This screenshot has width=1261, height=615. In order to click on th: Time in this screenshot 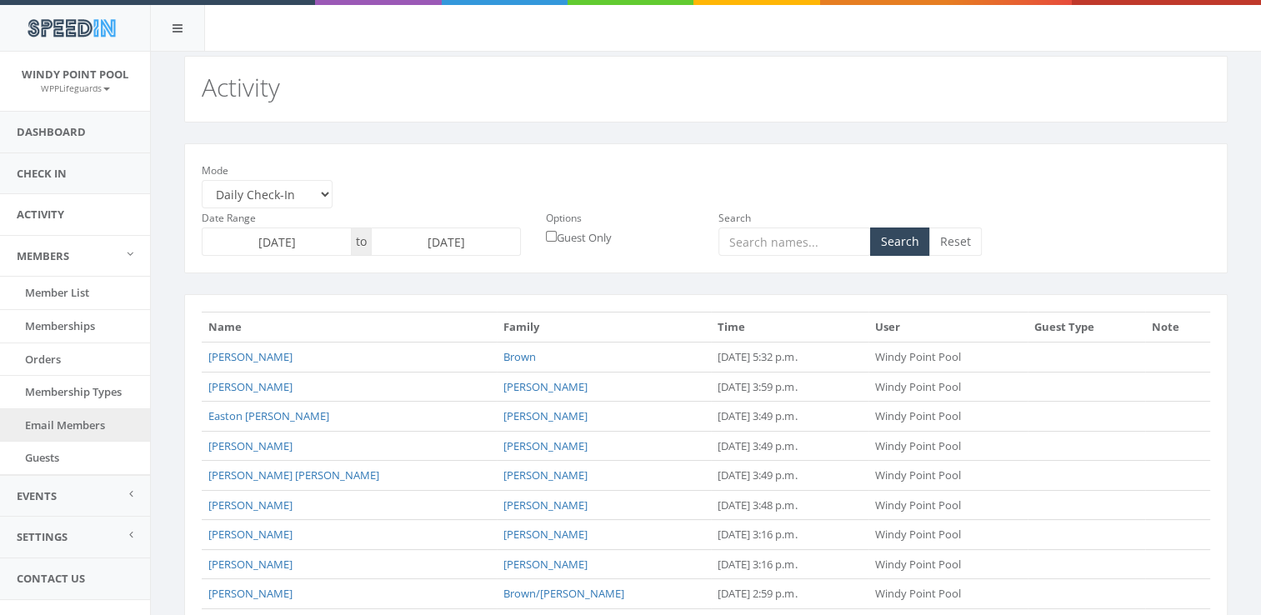, I will do `click(789, 327)`.